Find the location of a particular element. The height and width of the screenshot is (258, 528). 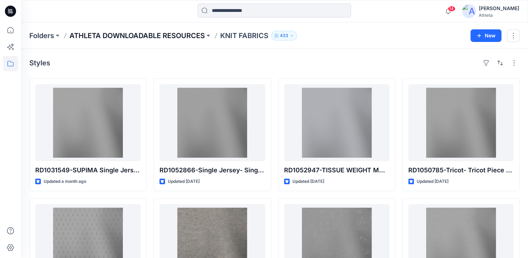

p: RD1052947-TISSUE WEIGHT MODAL SPAN Piece Dye - Solid is located at coordinates (337, 170).